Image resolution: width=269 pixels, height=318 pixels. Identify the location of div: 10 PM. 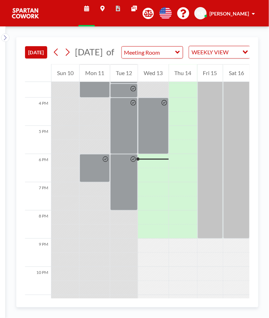
(38, 281).